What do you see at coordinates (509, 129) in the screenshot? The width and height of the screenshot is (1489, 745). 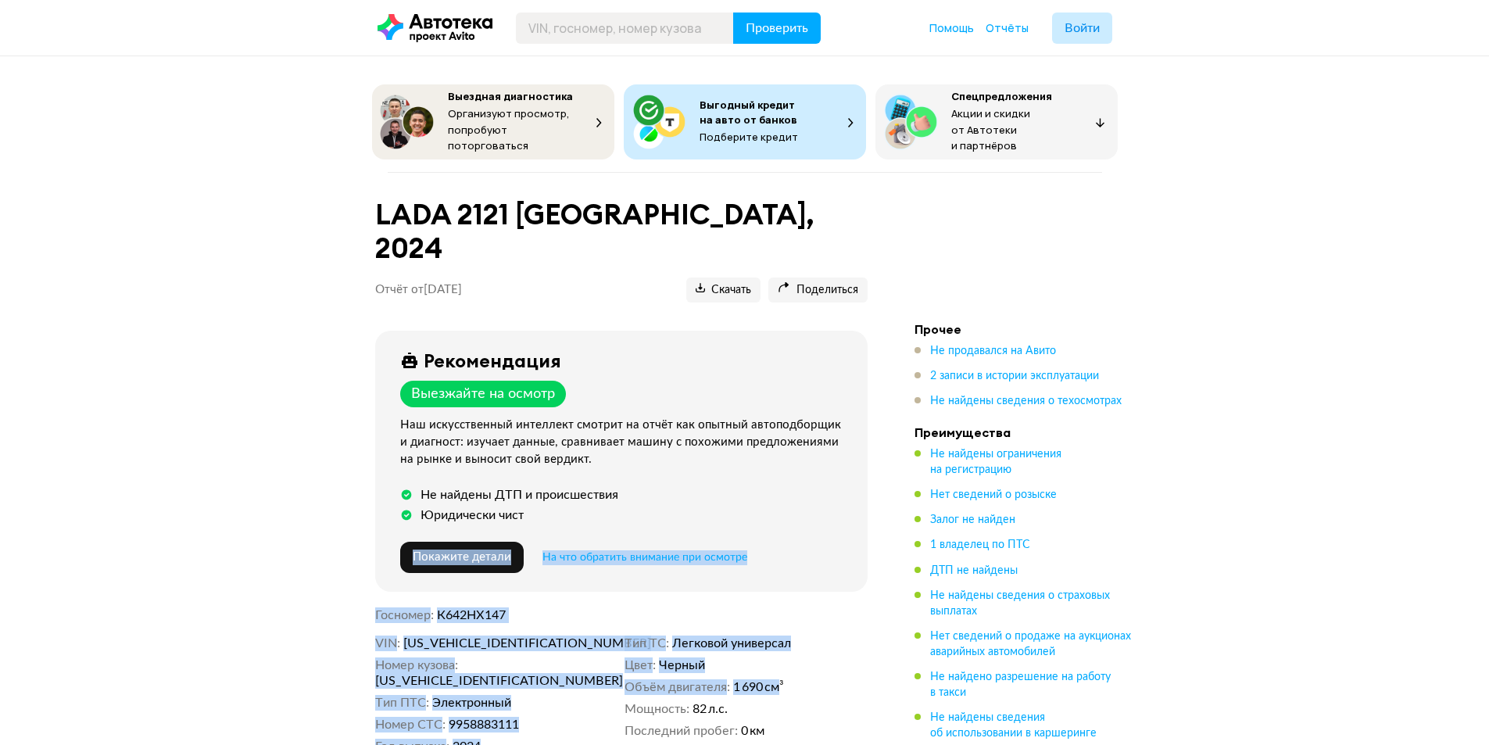 I see `span: Организуют просмотр, попробуют поторговаться` at bounding box center [509, 129].